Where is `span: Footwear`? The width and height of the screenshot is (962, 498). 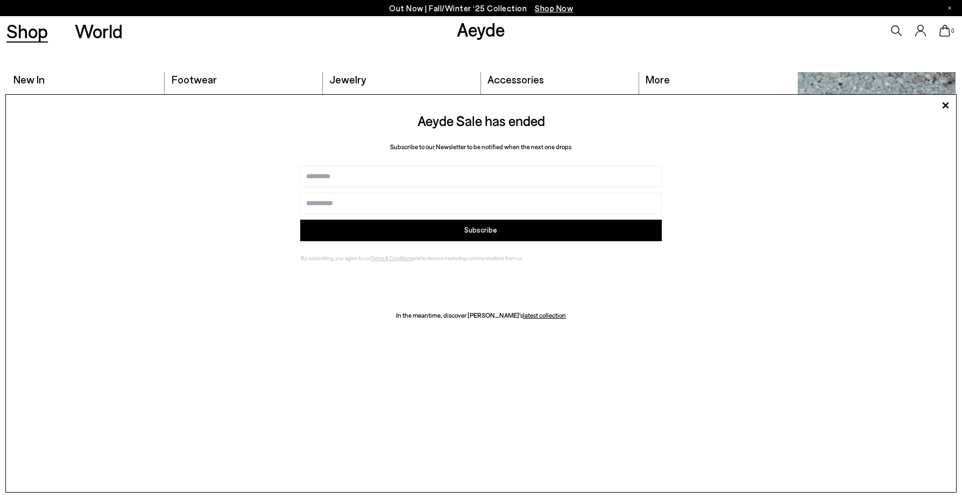
span: Footwear is located at coordinates (194, 79).